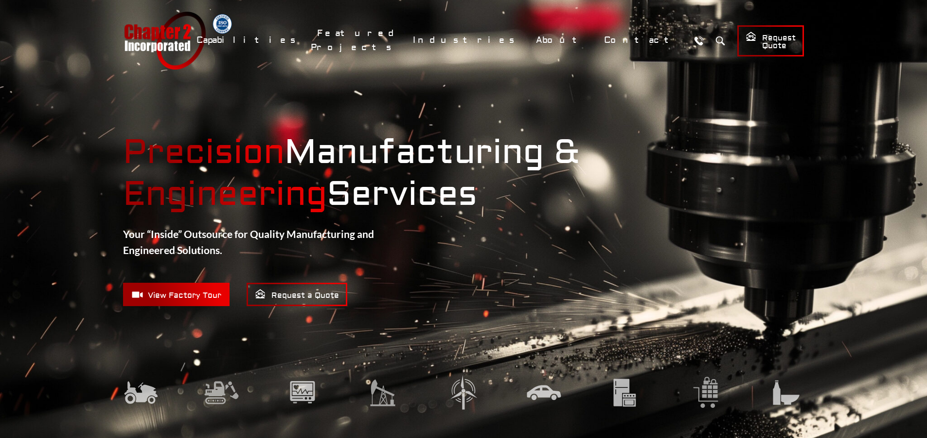 Image resolution: width=927 pixels, height=438 pixels. I want to click on span: View Factory Tour, so click(176, 294).